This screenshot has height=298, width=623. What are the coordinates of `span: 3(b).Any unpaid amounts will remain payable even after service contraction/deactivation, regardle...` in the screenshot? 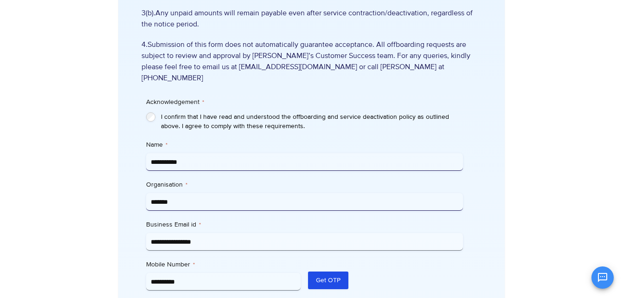 It's located at (311, 19).